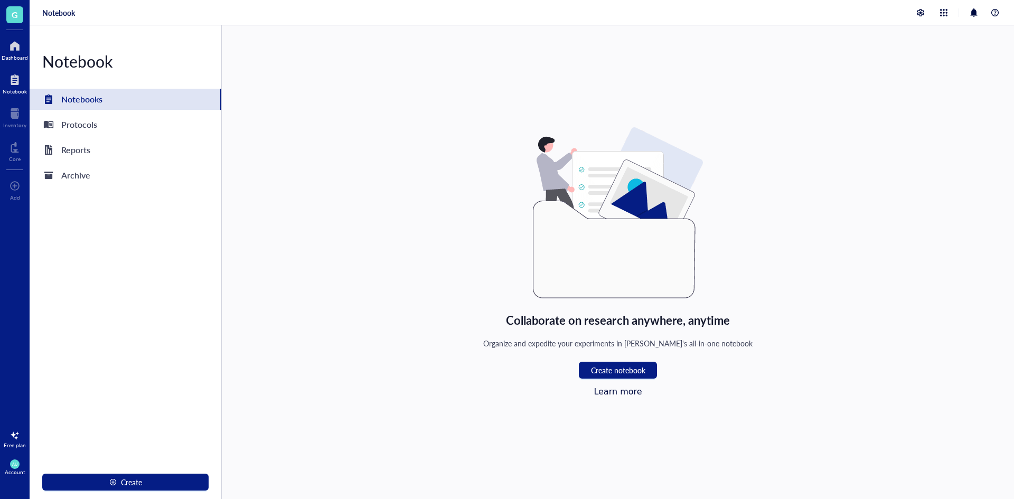 The height and width of the screenshot is (499, 1014). I want to click on a: Reports, so click(125, 150).